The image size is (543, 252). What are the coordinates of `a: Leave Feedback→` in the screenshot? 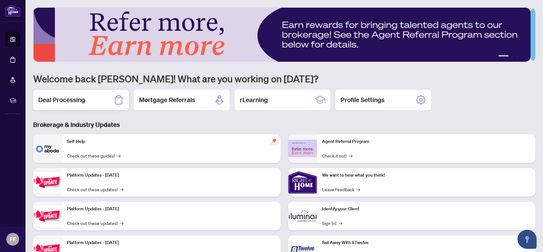 It's located at (341, 190).